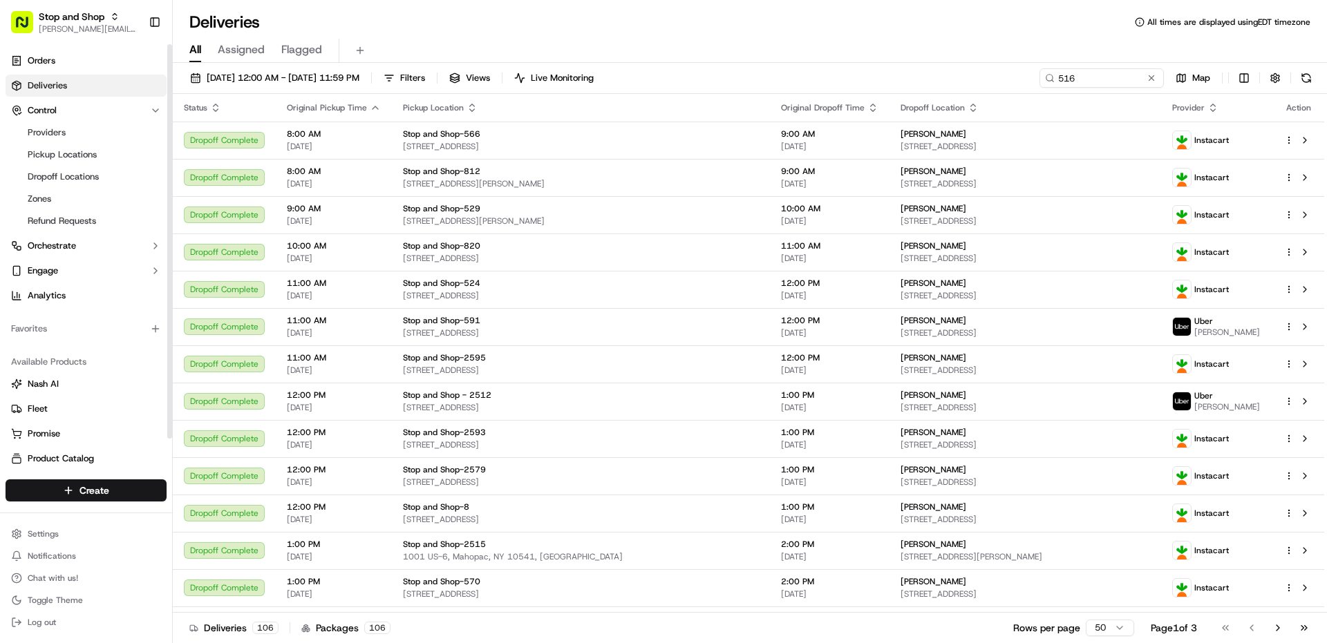  I want to click on span: Orders, so click(41, 61).